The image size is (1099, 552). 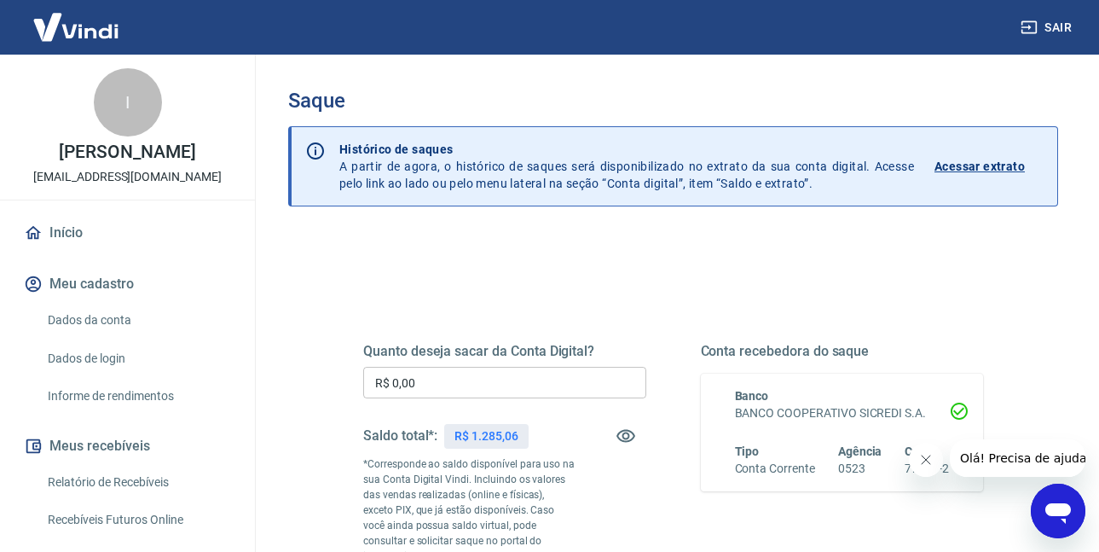 What do you see at coordinates (843, 413) in the screenshot?
I see `h6: BANCO COOPERATIVO SICREDI S.A.` at bounding box center [843, 413].